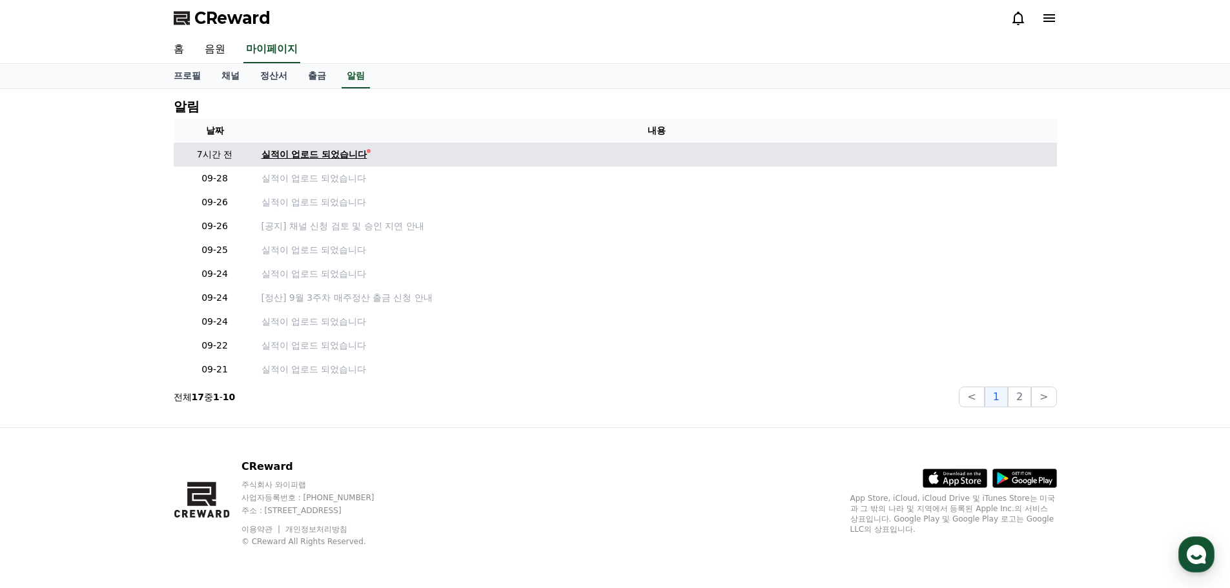 The image size is (1230, 588). I want to click on a: [정산] 9월 3주차 매주정산 출금 신청 안내, so click(657, 298).